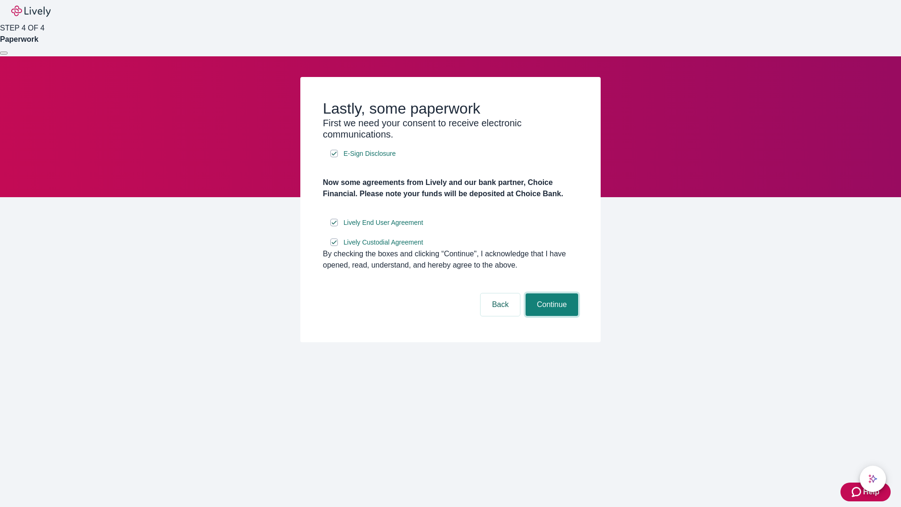  Describe the element at coordinates (873, 479) in the screenshot. I see `svg: Lively AI Assistant` at that location.